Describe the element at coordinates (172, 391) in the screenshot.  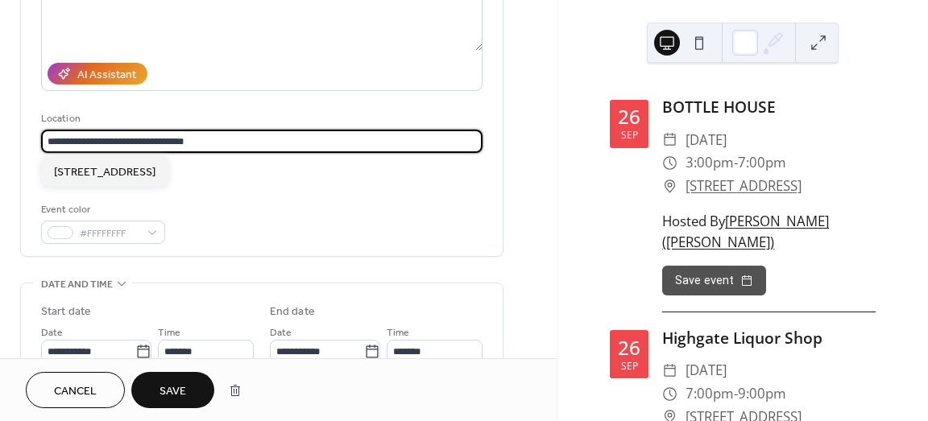
I see `span: Save` at that location.